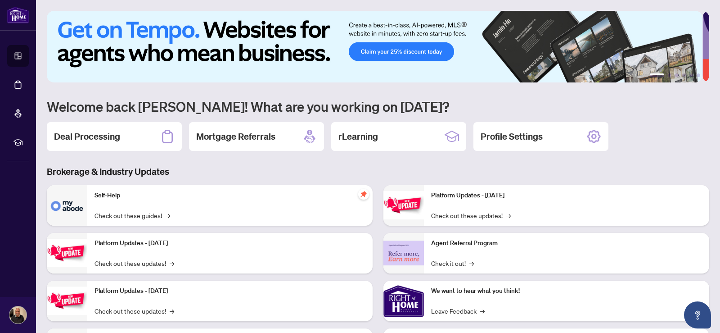 The image size is (720, 333). What do you see at coordinates (567, 291) in the screenshot?
I see `p: We want to hear what you think!` at bounding box center [567, 291].